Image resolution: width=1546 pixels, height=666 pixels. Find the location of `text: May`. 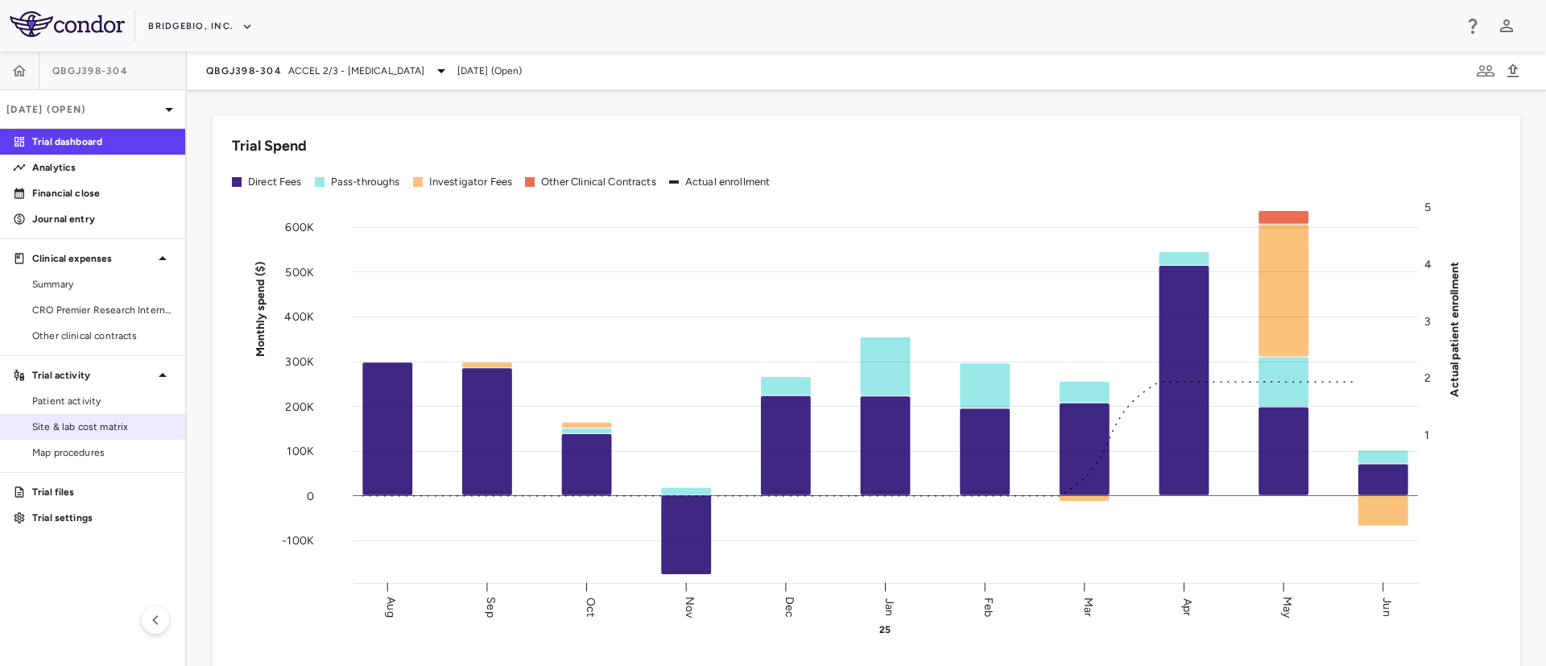

text: May is located at coordinates (1287, 606).